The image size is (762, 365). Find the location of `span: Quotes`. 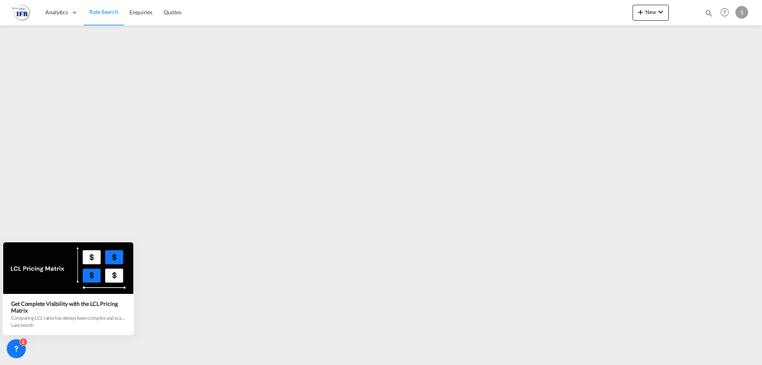

span: Quotes is located at coordinates (172, 12).